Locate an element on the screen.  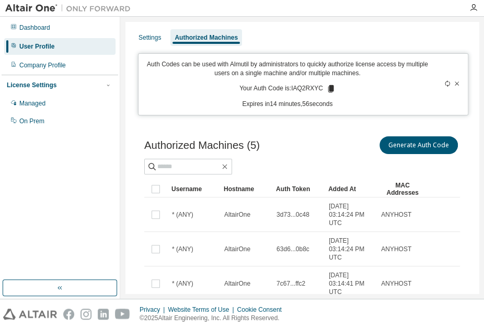
img: Altair One is located at coordinates (71, 8).